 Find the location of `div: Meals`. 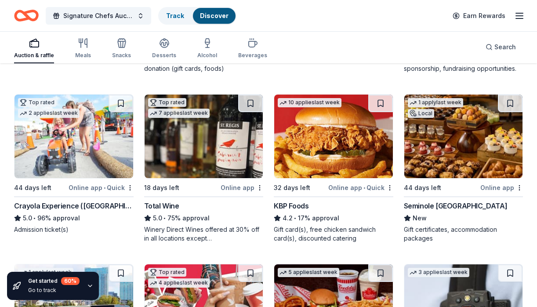

div: Meals is located at coordinates (83, 55).